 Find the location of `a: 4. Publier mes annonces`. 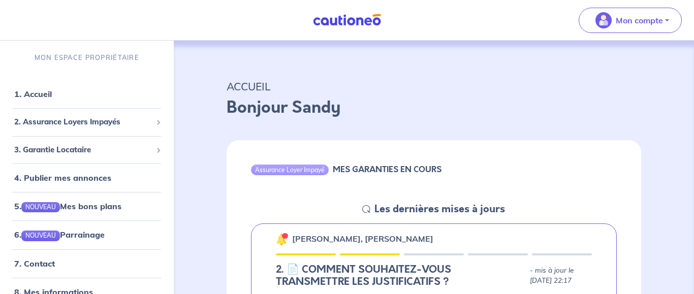

a: 4. Publier mes annonces is located at coordinates (62, 178).